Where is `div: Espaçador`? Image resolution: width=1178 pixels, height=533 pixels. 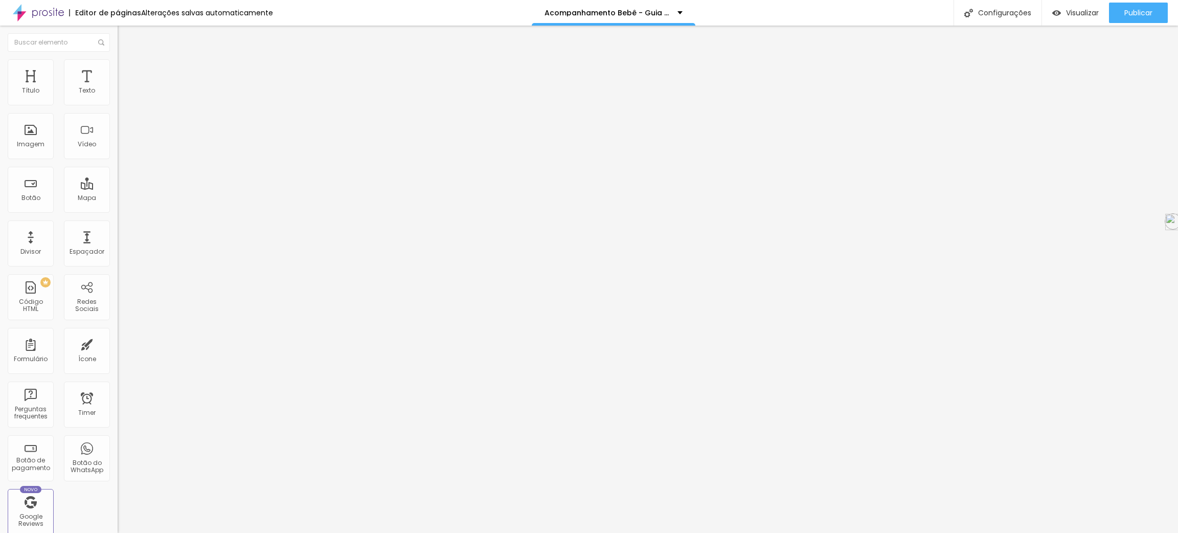 div: Espaçador is located at coordinates (87, 252).